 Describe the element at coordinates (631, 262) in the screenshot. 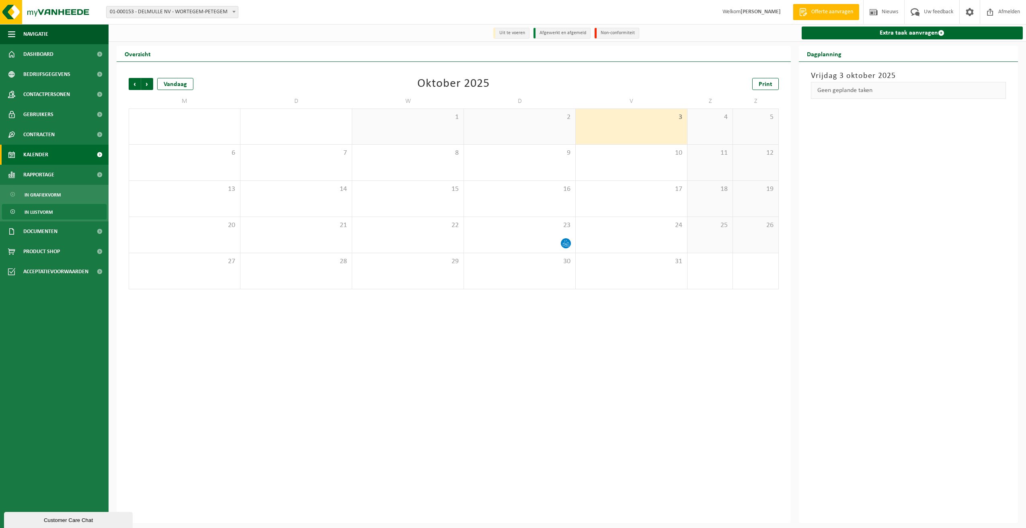

I see `span: 31` at that location.